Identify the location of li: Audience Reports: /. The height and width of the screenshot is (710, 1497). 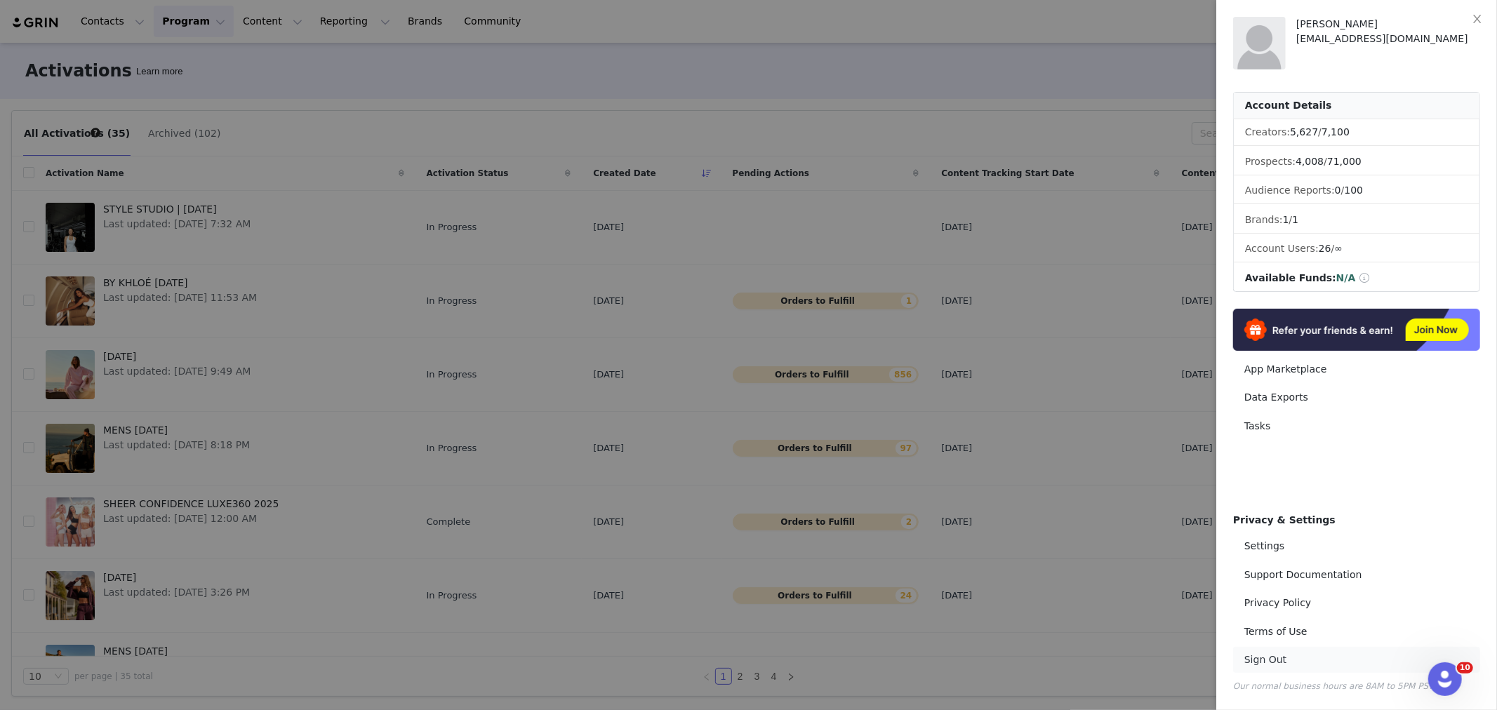
(1357, 191).